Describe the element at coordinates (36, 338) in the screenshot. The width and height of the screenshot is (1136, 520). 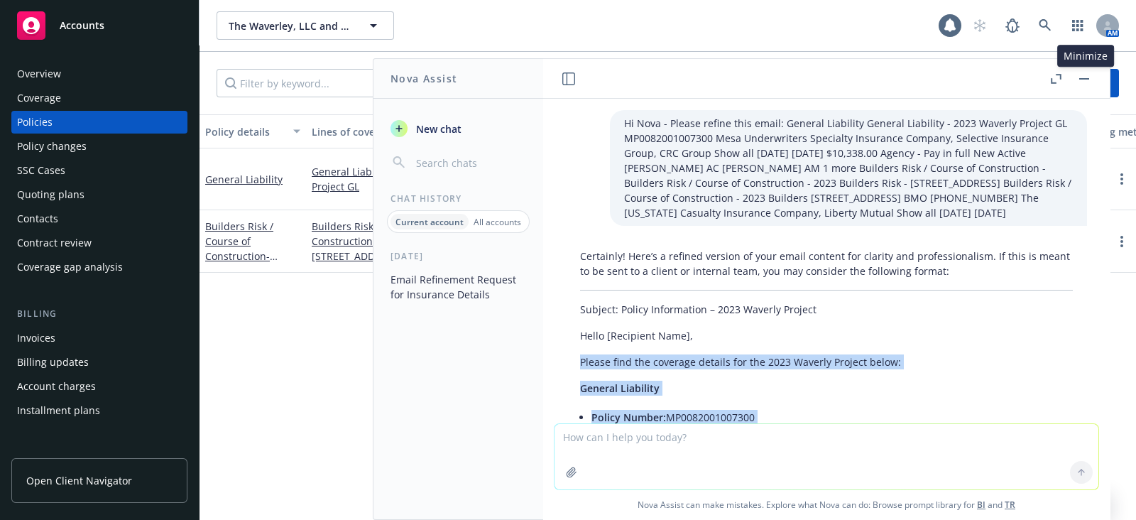
I see `div: Invoices` at that location.